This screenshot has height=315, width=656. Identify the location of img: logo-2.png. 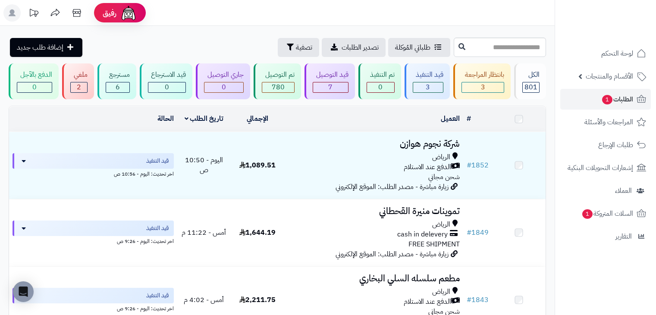
(623, 16).